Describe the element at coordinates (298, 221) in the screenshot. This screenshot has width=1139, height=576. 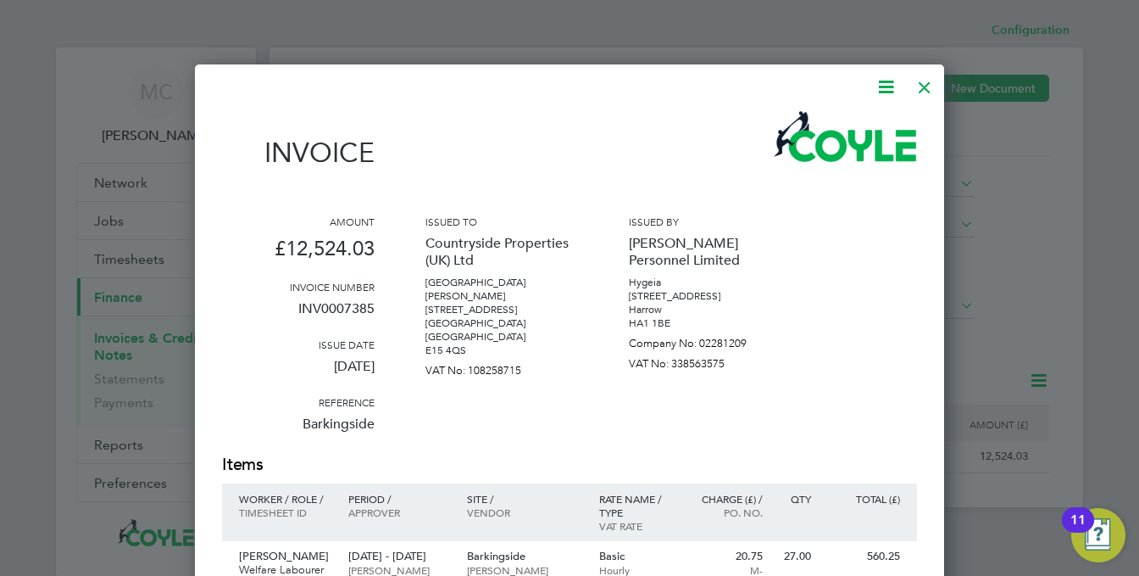
I see `h3: Amount` at that location.